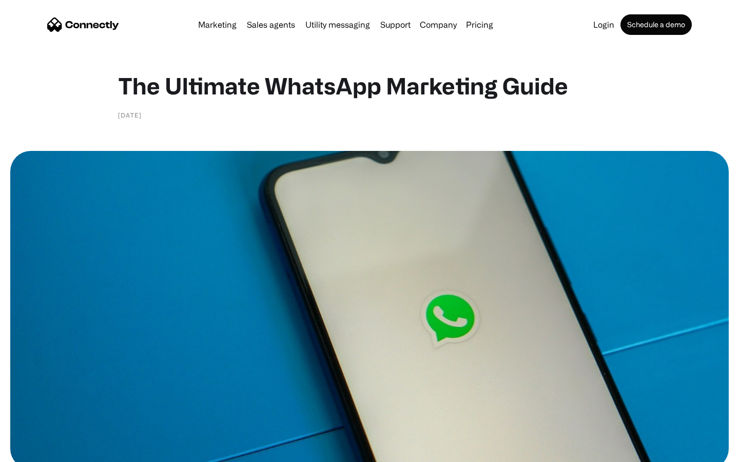 This screenshot has height=462, width=739. What do you see at coordinates (41, 451) in the screenshot?
I see `ul: Language list` at bounding box center [41, 451].